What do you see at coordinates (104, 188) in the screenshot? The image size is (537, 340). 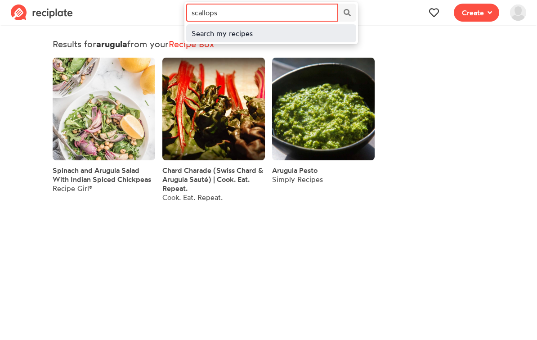 I see `div: Recipe Girl®` at bounding box center [104, 188].